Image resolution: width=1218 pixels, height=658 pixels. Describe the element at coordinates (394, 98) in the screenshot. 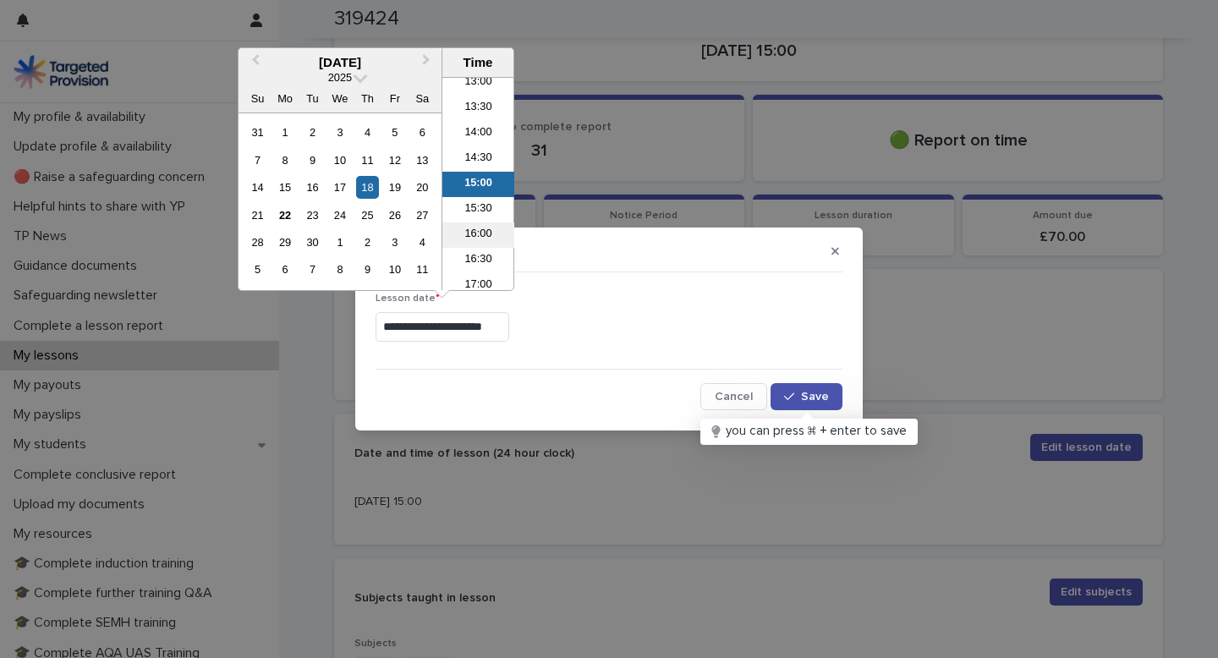

I see `div: Fr` at that location.